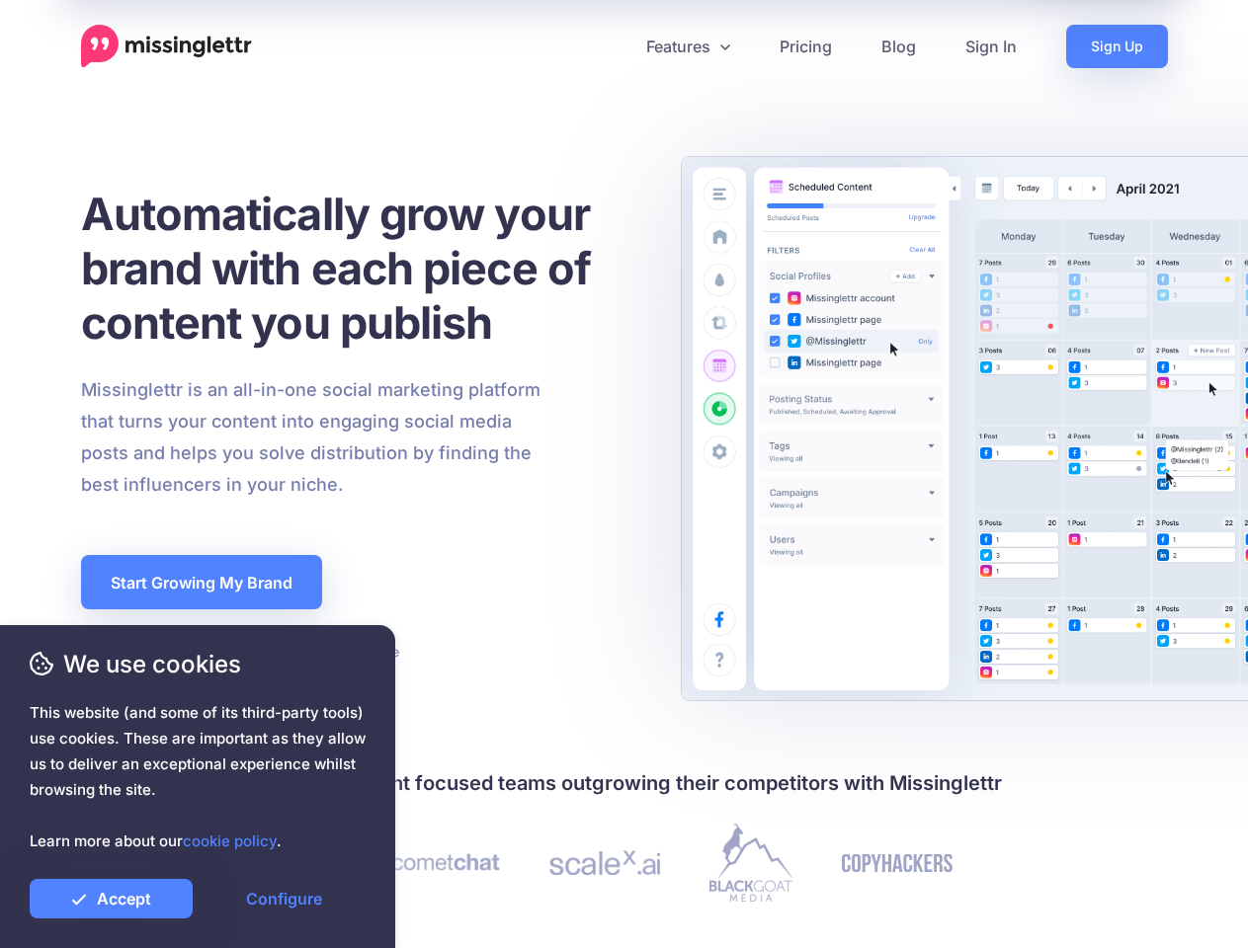  Describe the element at coordinates (202, 582) in the screenshot. I see `a: Start Growing My Brand` at that location.